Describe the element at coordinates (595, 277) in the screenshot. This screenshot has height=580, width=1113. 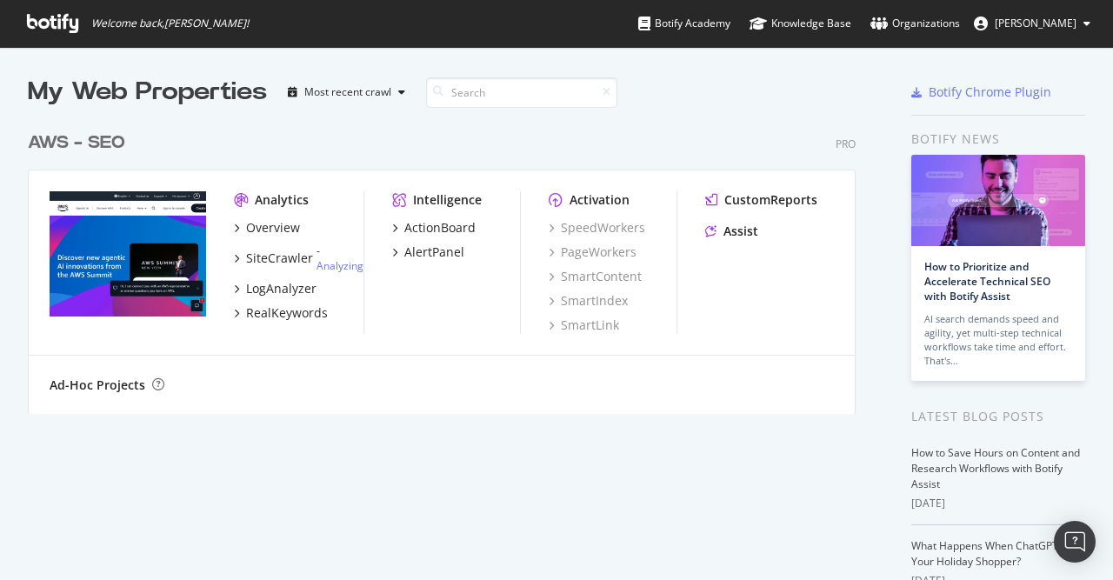
I see `div: SmartContent` at that location.